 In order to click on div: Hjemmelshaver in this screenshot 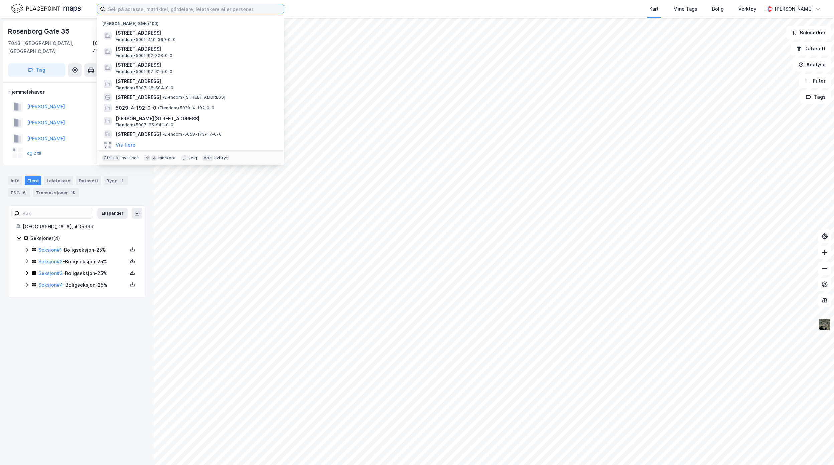, I will do `click(77, 92)`.